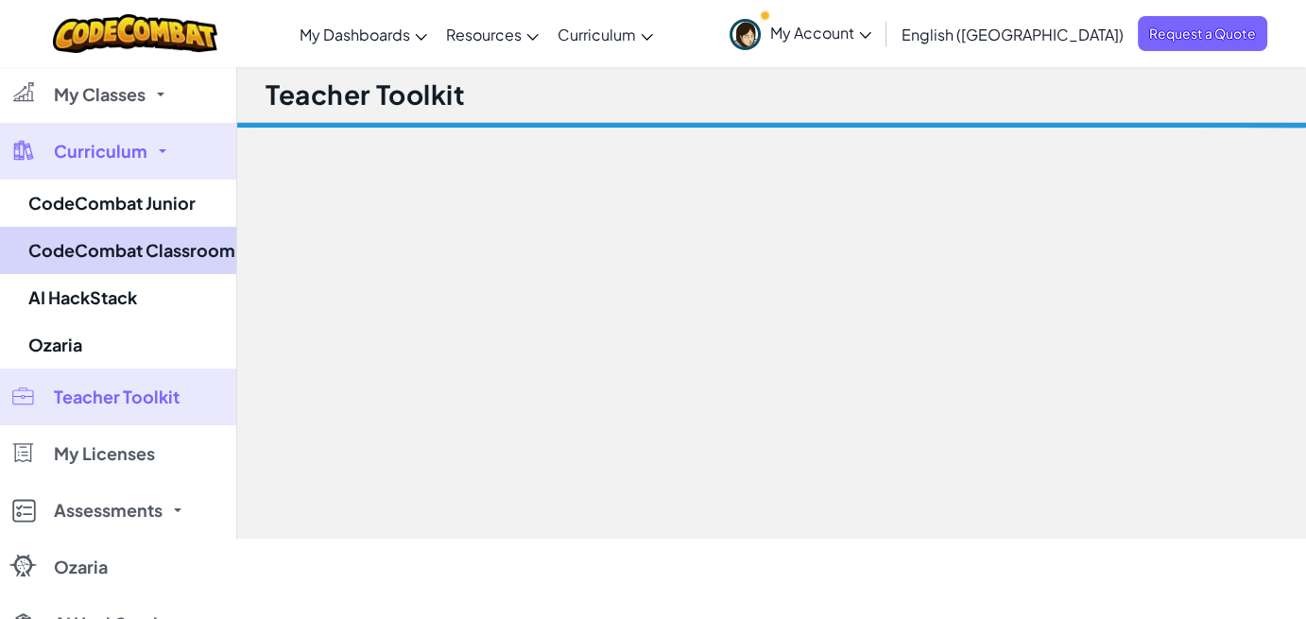  Describe the element at coordinates (354, 34) in the screenshot. I see `span: My Dashboards` at that location.